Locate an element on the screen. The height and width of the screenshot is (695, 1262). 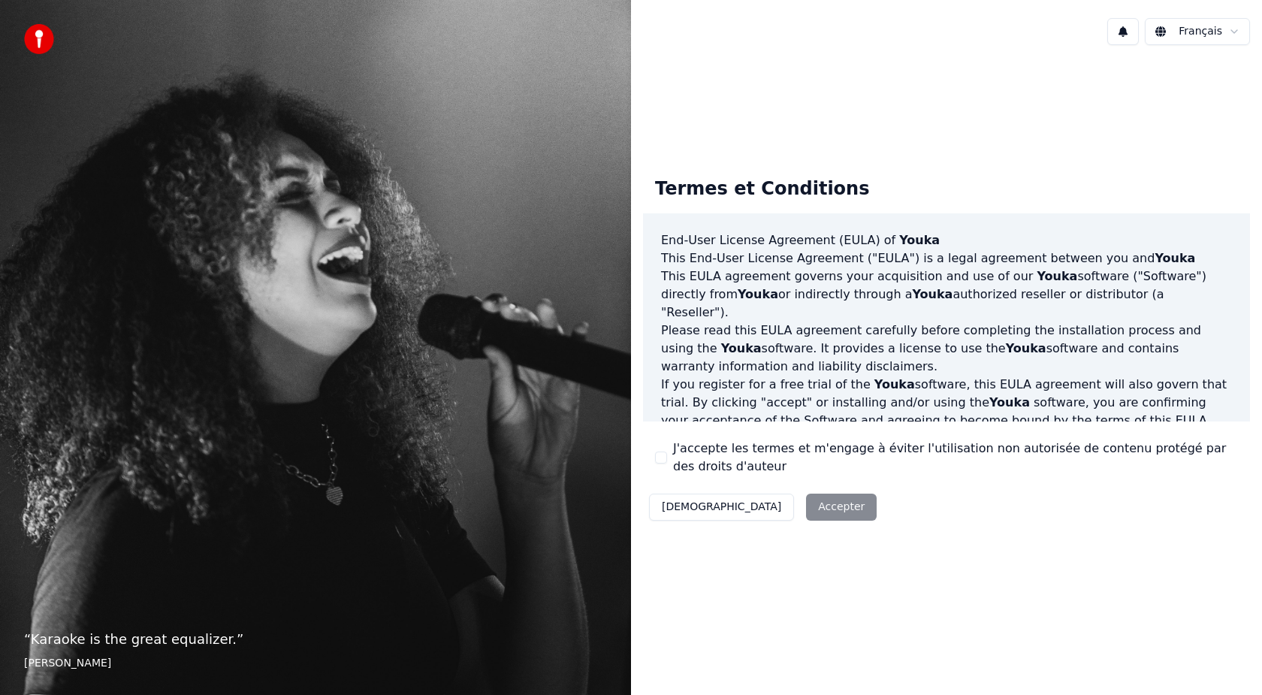
img: youka is located at coordinates (39, 39).